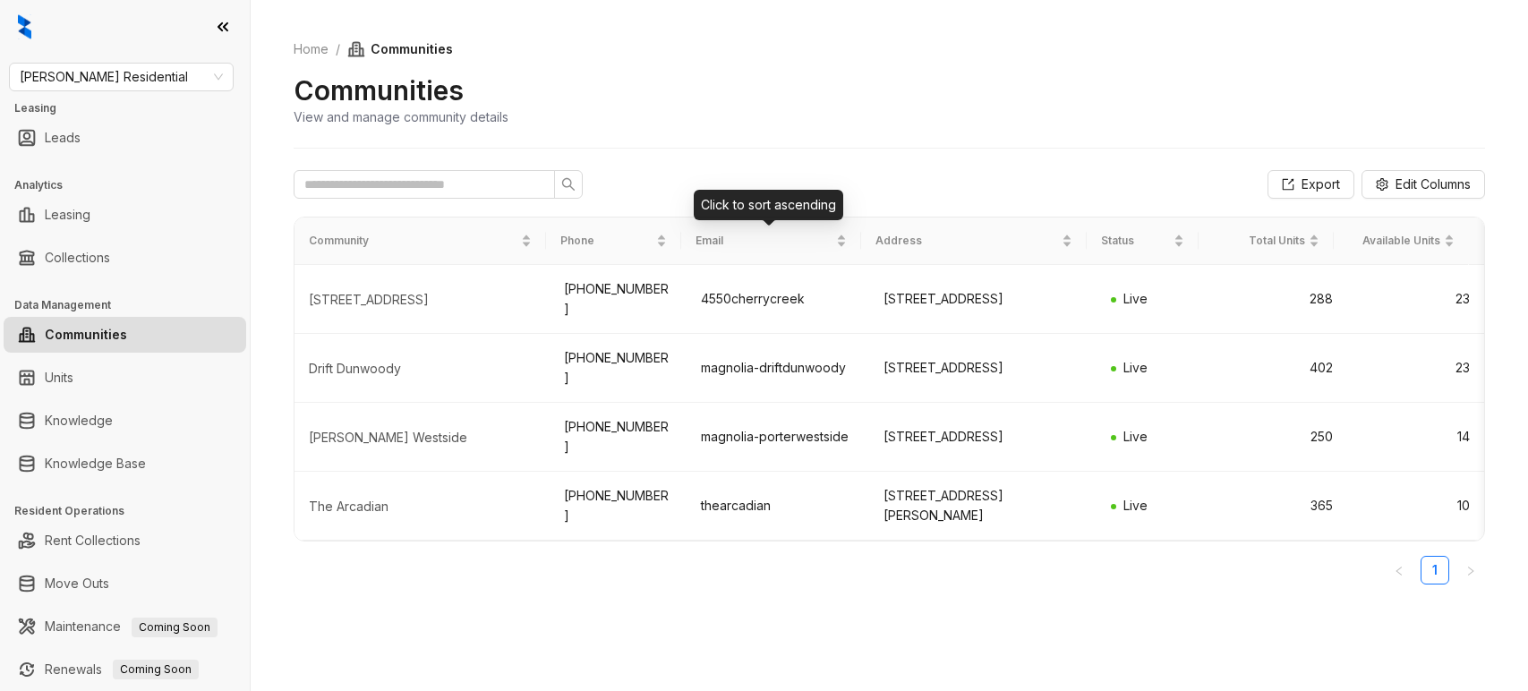  Describe the element at coordinates (763, 241) in the screenshot. I see `span: Email` at that location.